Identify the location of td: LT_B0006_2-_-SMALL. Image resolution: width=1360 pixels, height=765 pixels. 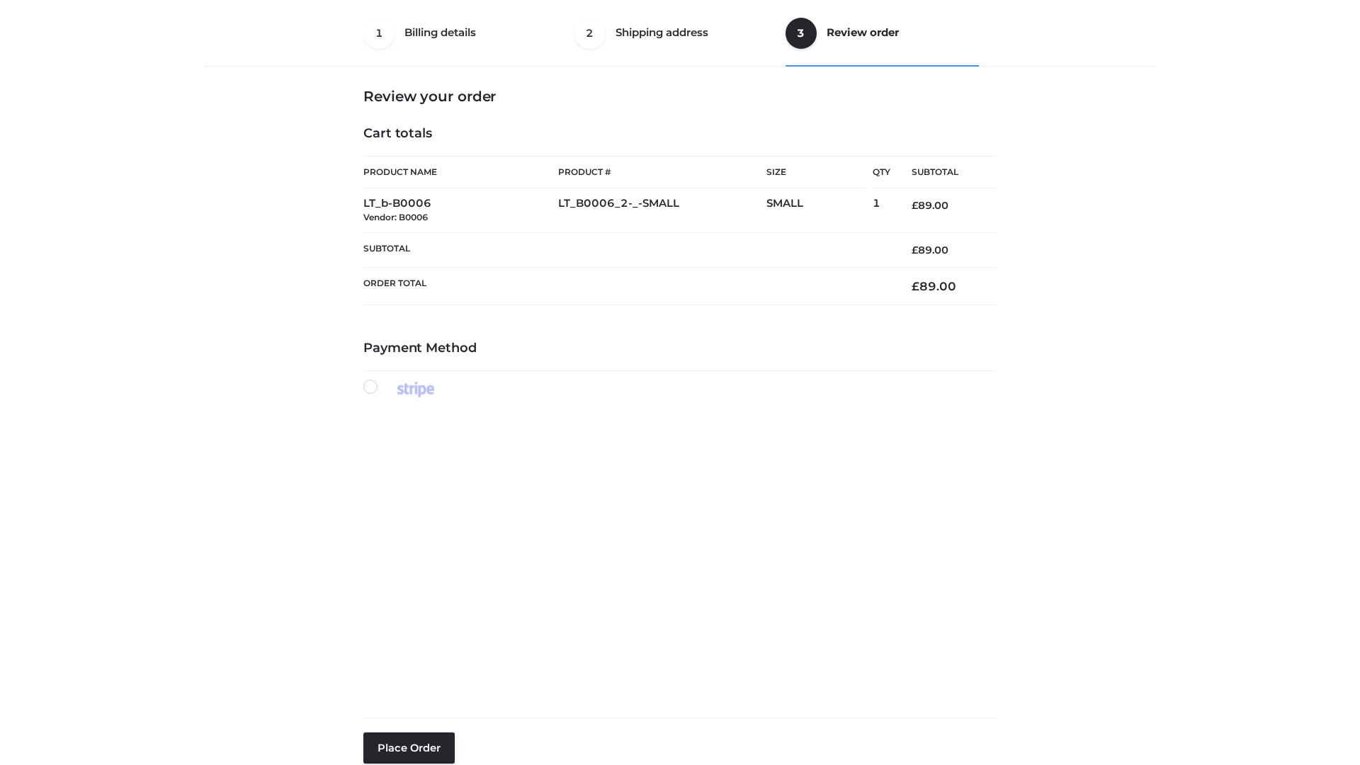
(662, 210).